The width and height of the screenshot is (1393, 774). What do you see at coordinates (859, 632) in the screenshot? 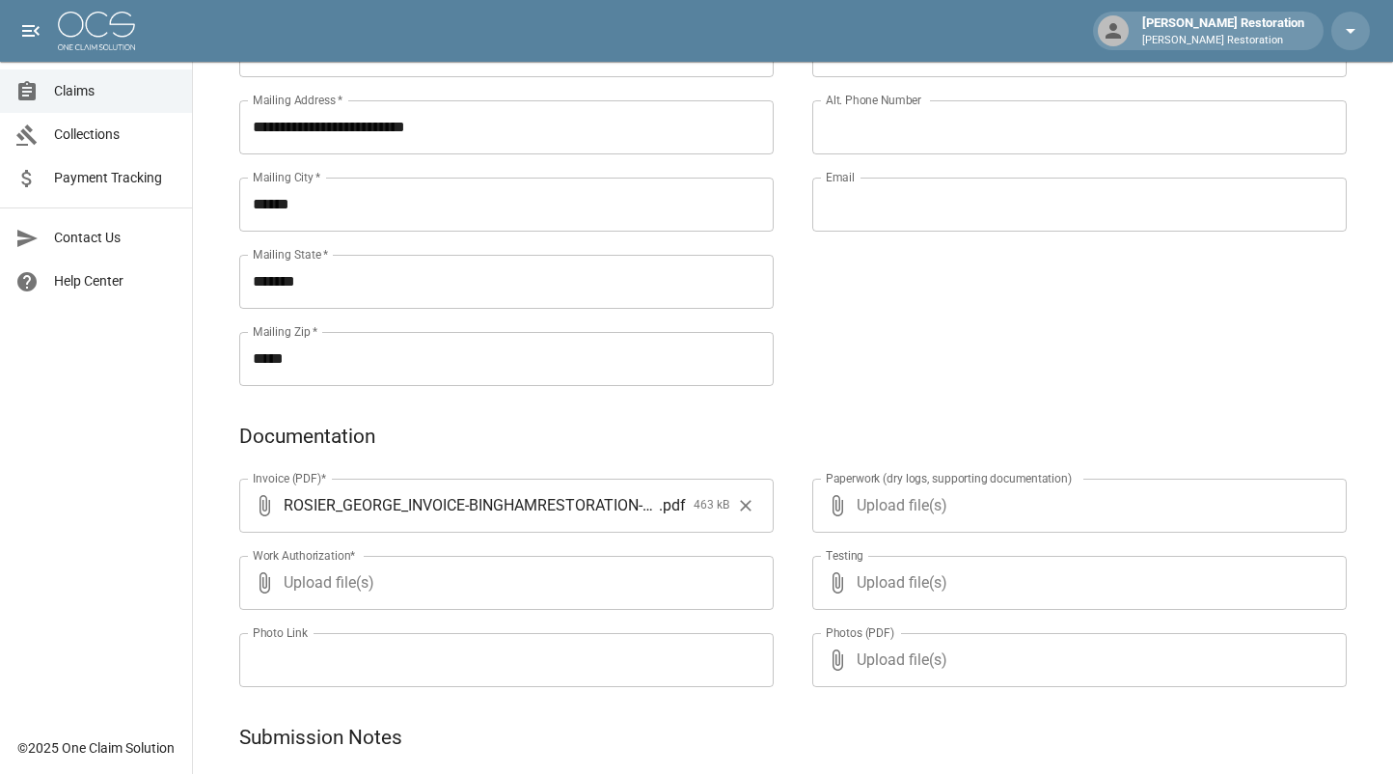
I see `label: Photos (PDF)` at bounding box center [859, 632].